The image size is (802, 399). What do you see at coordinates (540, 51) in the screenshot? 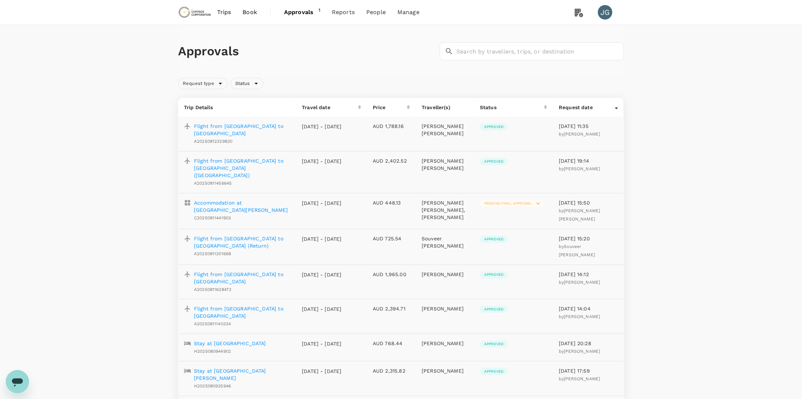
I see `input: Search by travellers, trips, or destination` at bounding box center [540, 51].